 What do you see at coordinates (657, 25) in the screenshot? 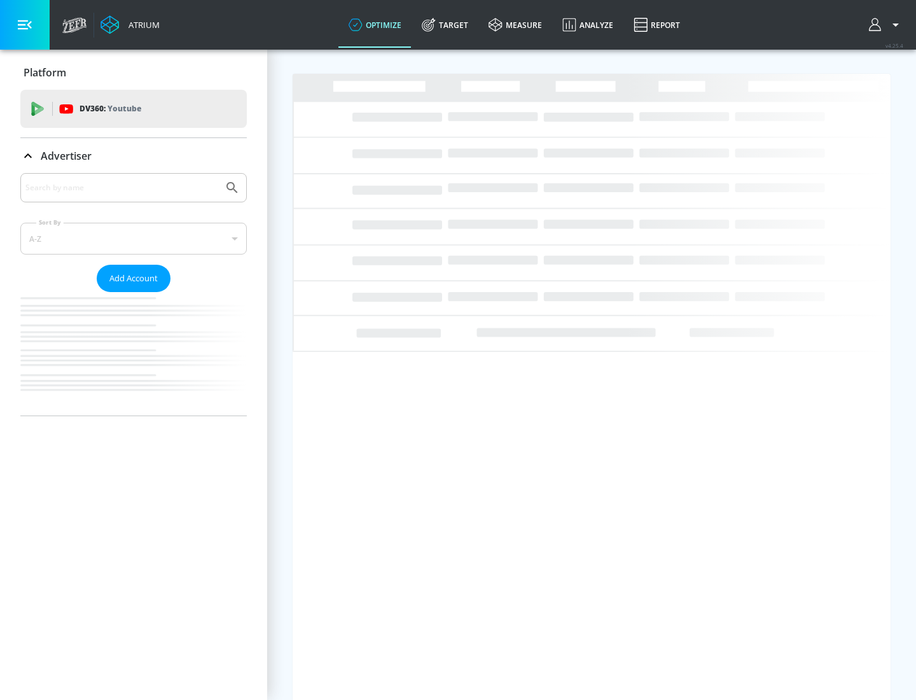
I see `a: Report` at bounding box center [657, 25].